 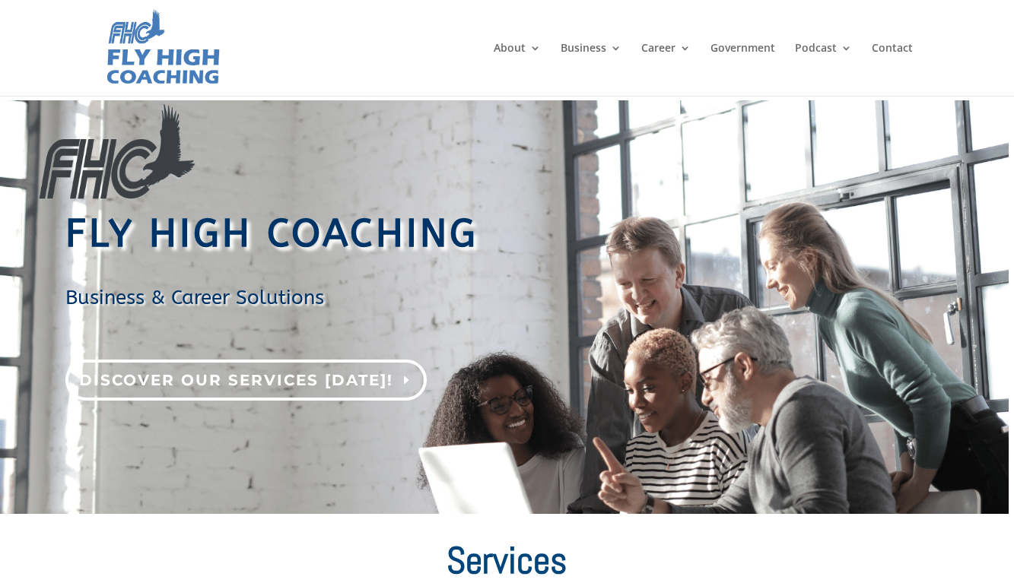 I want to click on a: Government, so click(x=742, y=69).